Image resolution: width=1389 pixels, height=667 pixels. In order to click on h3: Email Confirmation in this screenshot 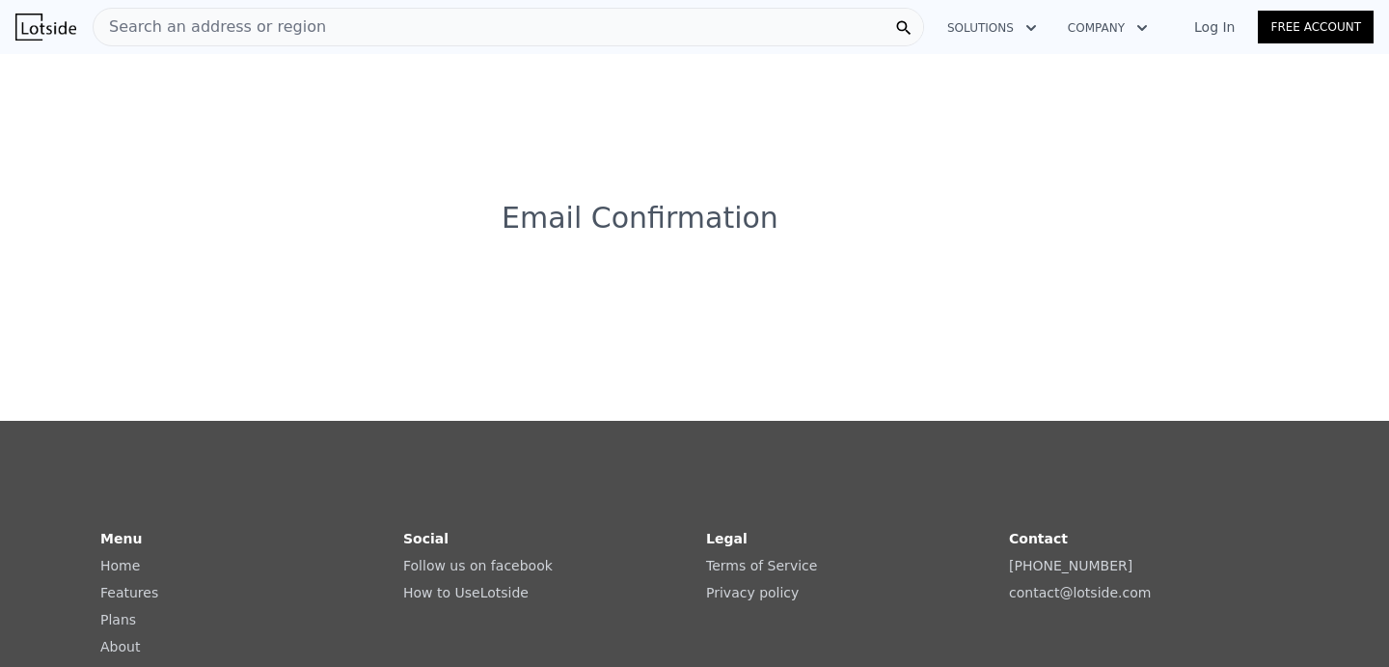, I will do `click(695, 218)`.